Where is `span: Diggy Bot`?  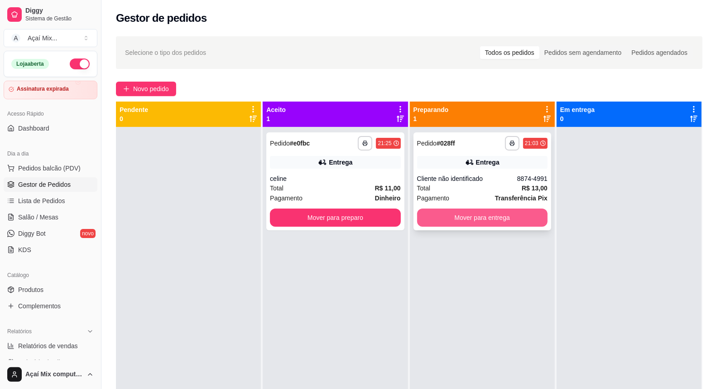 span: Diggy Bot is located at coordinates (32, 233).